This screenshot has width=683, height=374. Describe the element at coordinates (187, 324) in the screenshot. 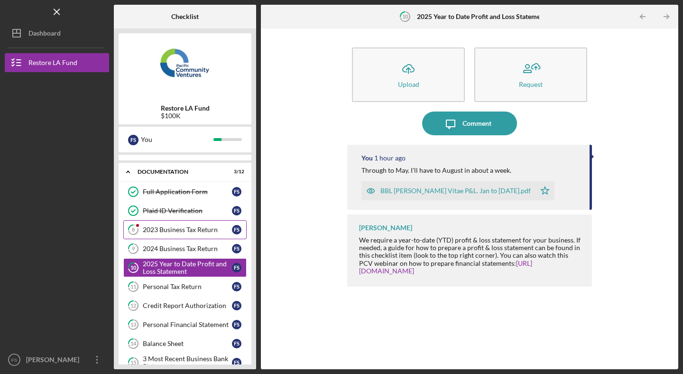

I see `div: Personal Financial Statement` at that location.